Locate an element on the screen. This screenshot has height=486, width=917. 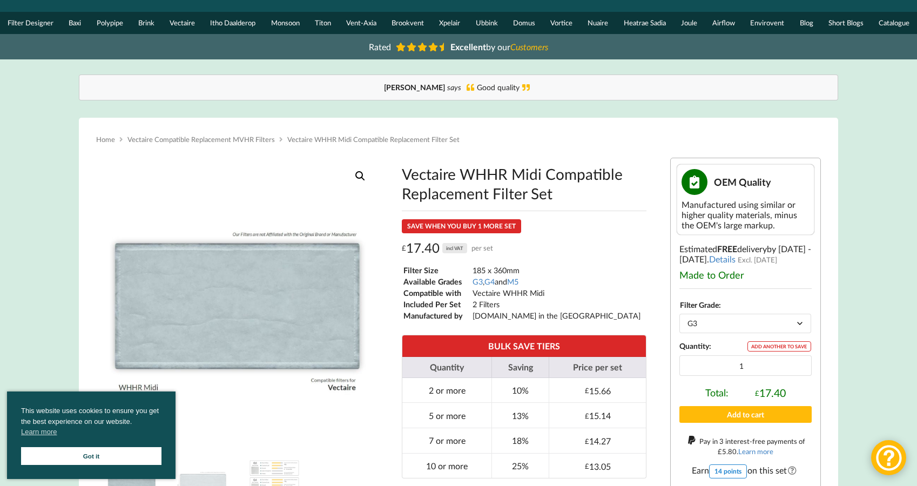
span: OEM Quality is located at coordinates (743, 182).